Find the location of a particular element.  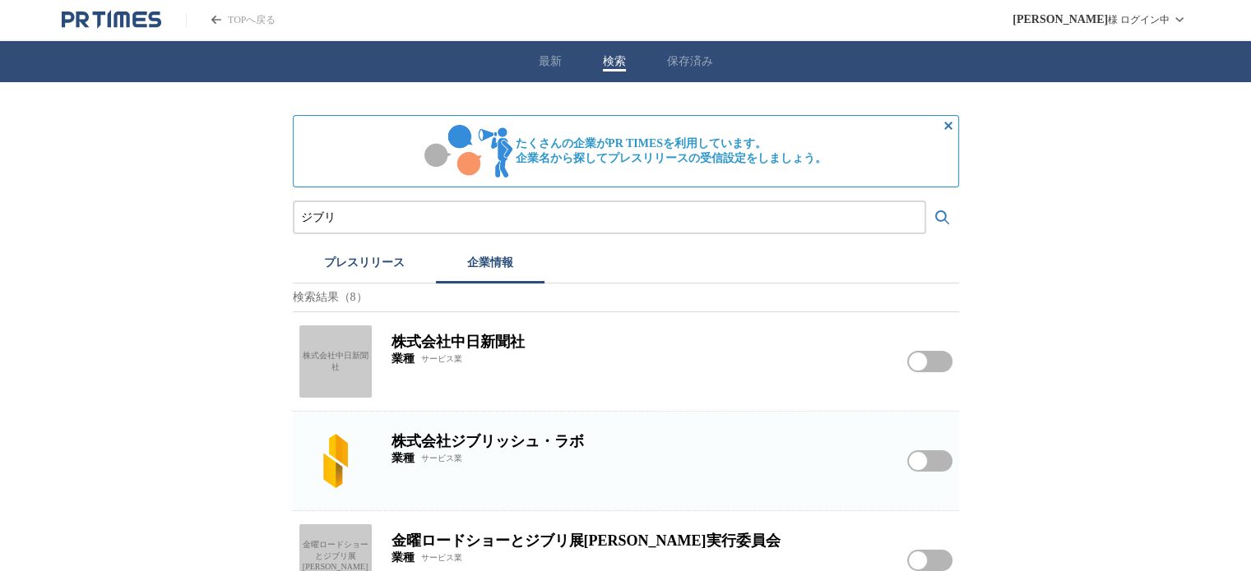

p: 検索結果（8） is located at coordinates (626, 298).